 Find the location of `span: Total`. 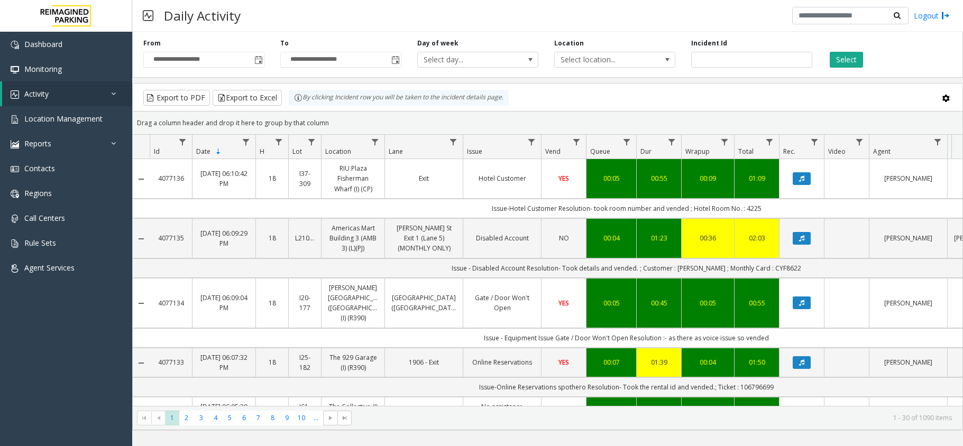

span: Total is located at coordinates (746, 151).